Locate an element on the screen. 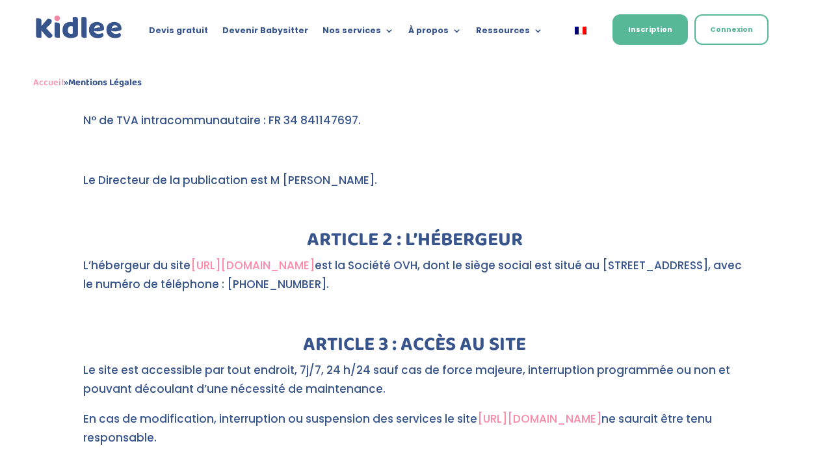  a: Kidlee Logo is located at coordinates (79, 27).